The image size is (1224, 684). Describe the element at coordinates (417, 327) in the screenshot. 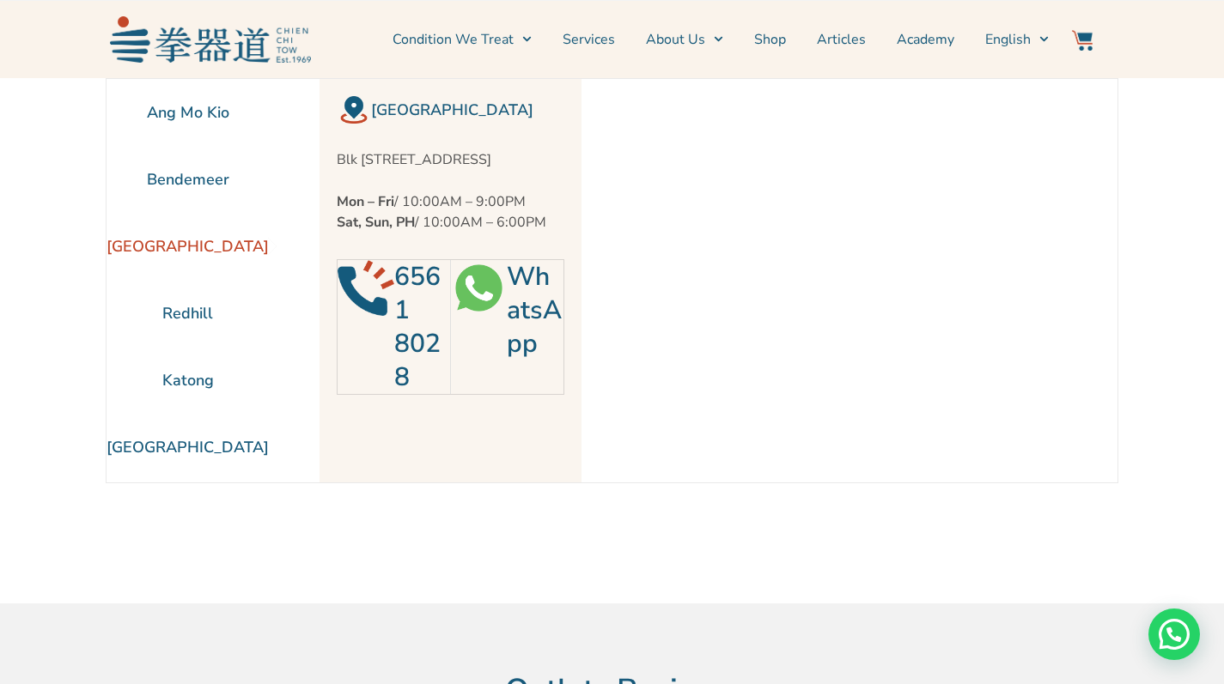

I see `a: 6561 8028` at that location.